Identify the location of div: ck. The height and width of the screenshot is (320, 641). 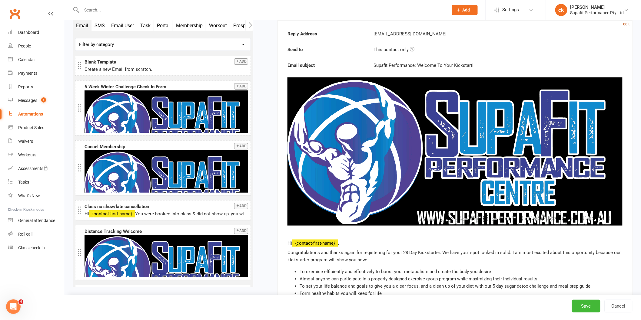
(561, 10).